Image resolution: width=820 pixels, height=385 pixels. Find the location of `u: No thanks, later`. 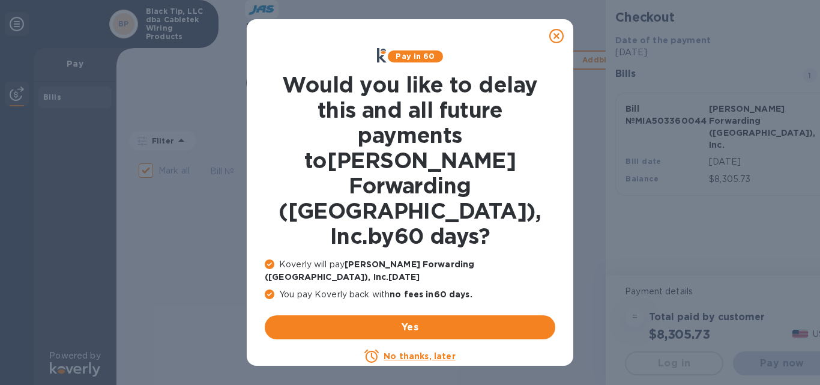

u: No thanks, later is located at coordinates (419, 356).